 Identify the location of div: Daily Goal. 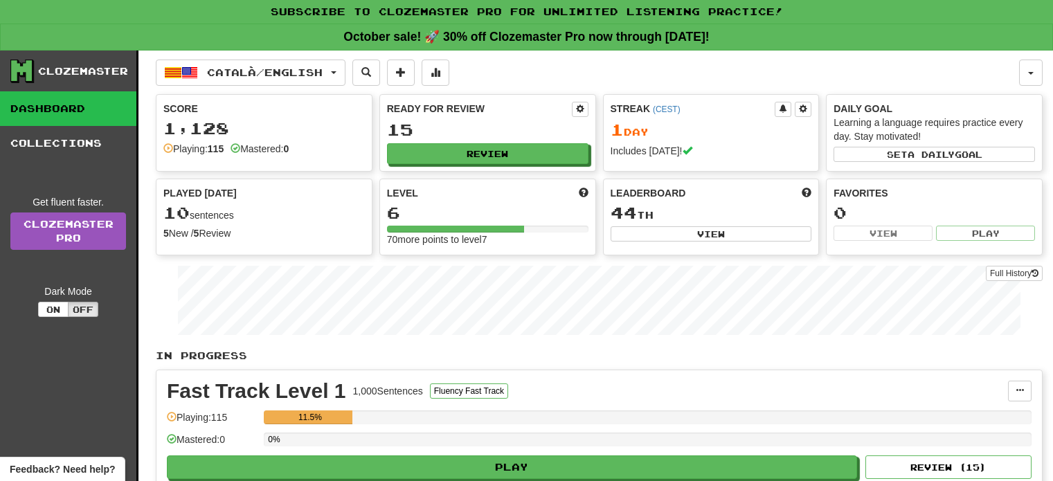
(934, 109).